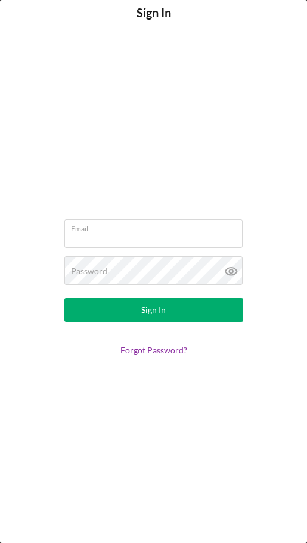 The image size is (307, 543). I want to click on div: Sign In, so click(153, 310).